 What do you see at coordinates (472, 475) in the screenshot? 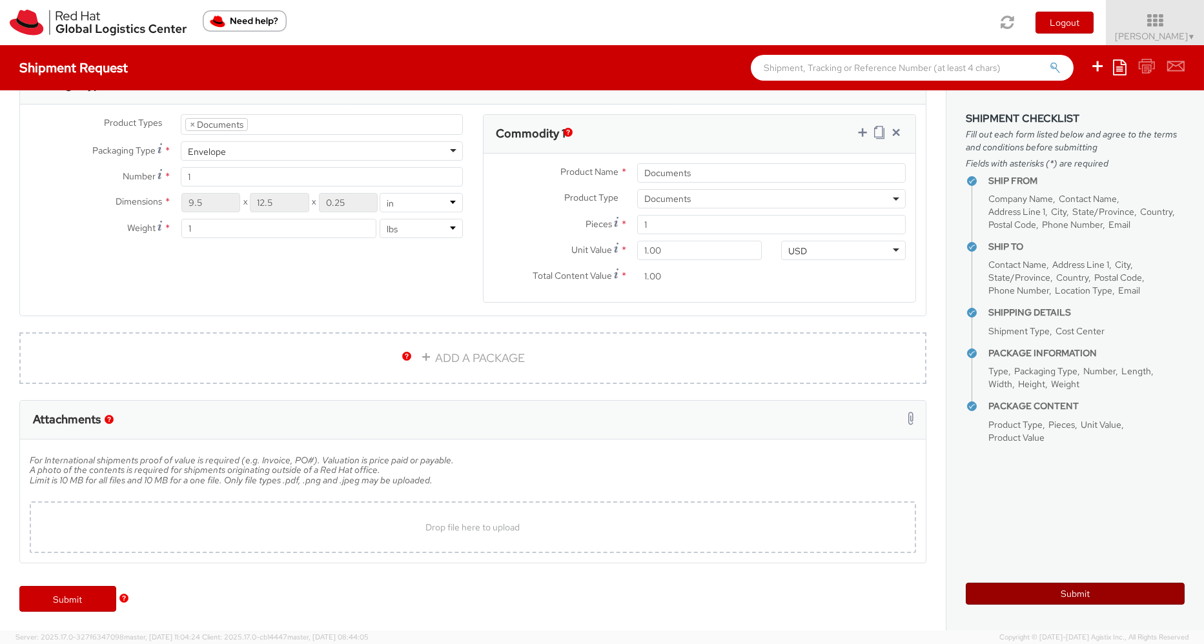
I see `h5: For International shipments proof of value is required (e.g. Invoice, PO#). Valuation is price pa...` at bounding box center [472, 475].